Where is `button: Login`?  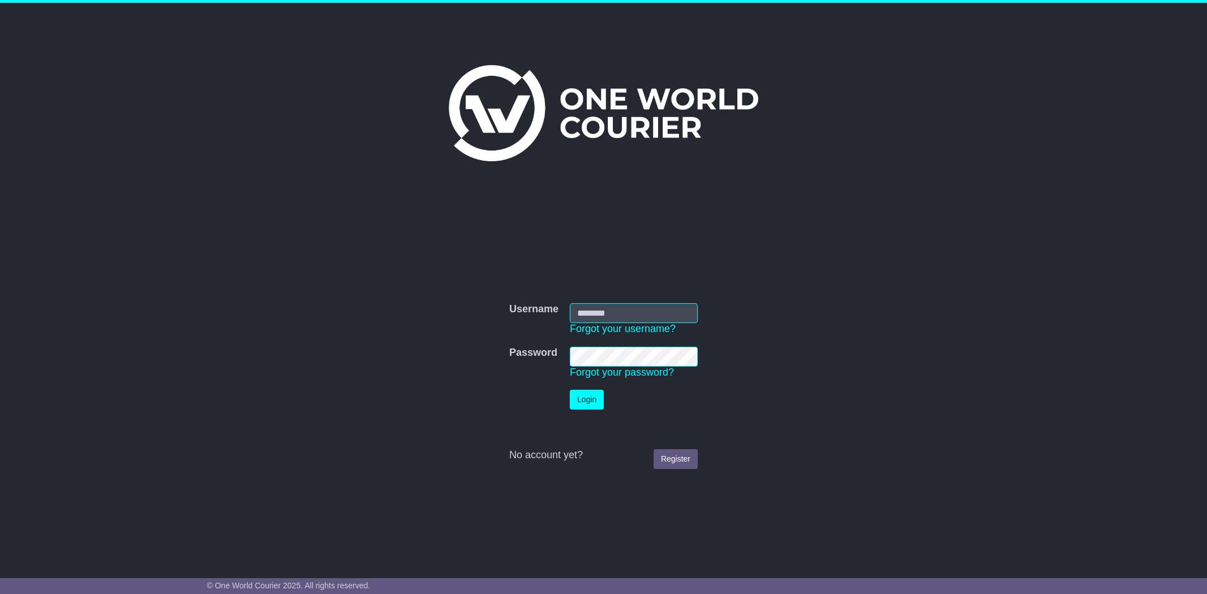
button: Login is located at coordinates (587, 400).